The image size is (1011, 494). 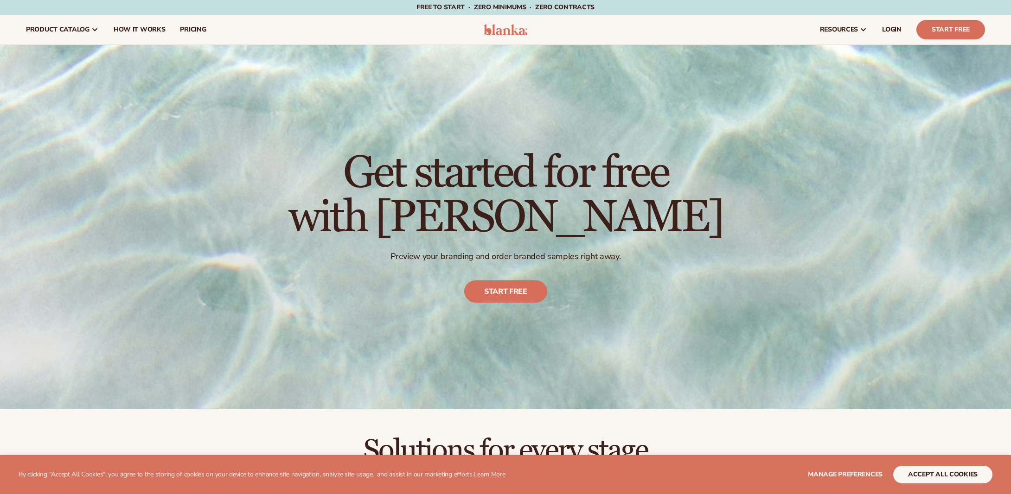 I want to click on a: resources, so click(x=844, y=30).